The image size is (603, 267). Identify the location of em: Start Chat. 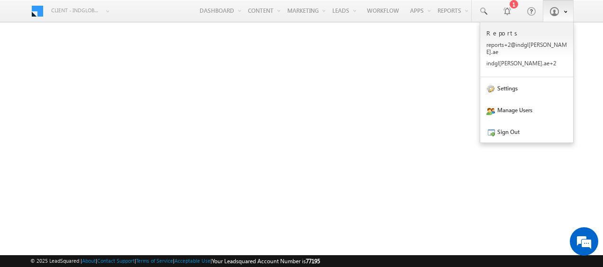
(150, 211).